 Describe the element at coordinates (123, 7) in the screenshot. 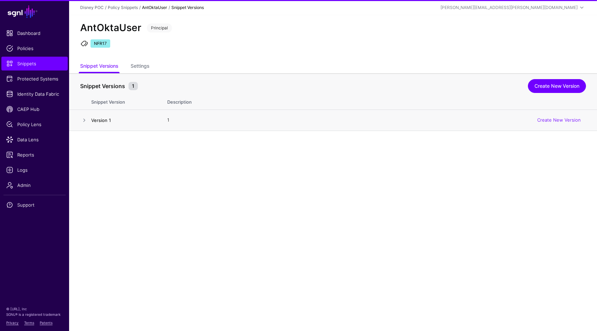

I see `a: Policy Snippets` at that location.